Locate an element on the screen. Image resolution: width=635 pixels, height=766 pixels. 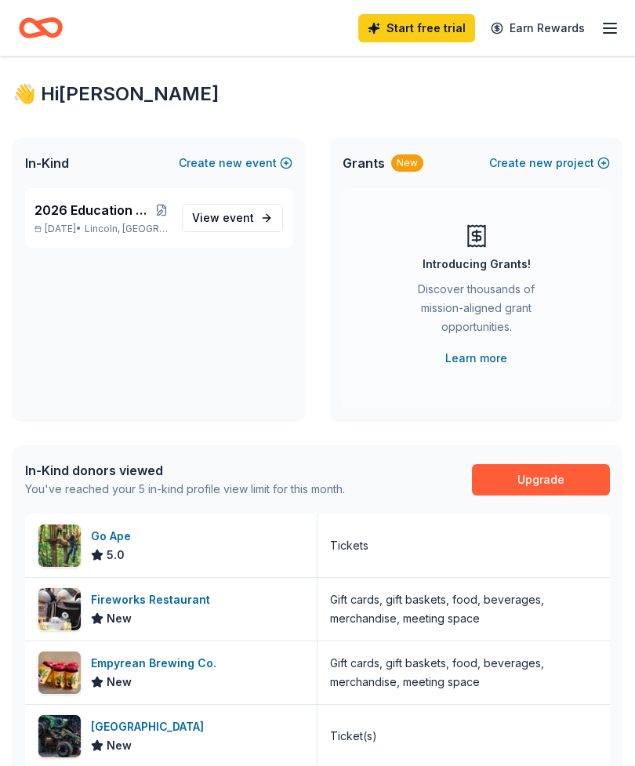
span: event is located at coordinates (238, 217).